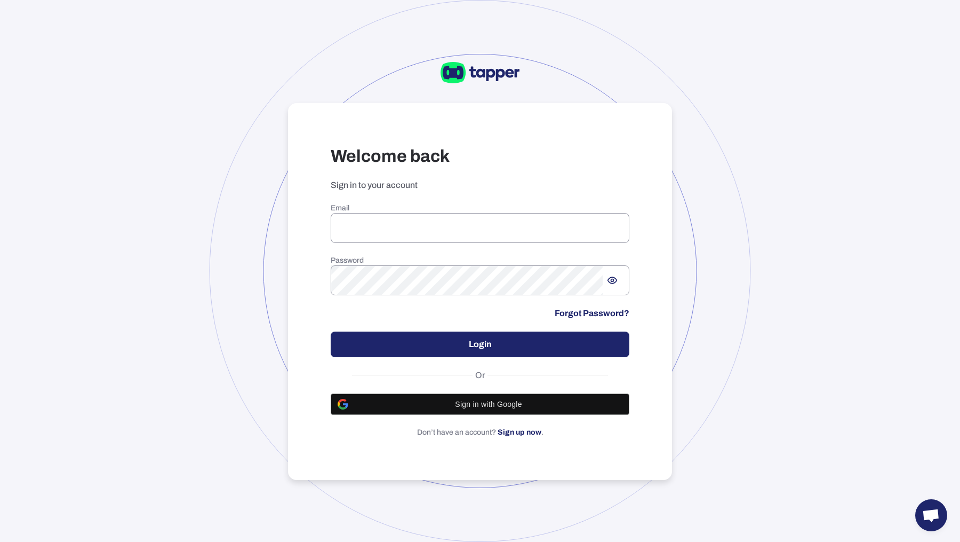 The width and height of the screenshot is (960, 542). What do you see at coordinates (480, 404) in the screenshot?
I see `button: Sign in with Google` at bounding box center [480, 404].